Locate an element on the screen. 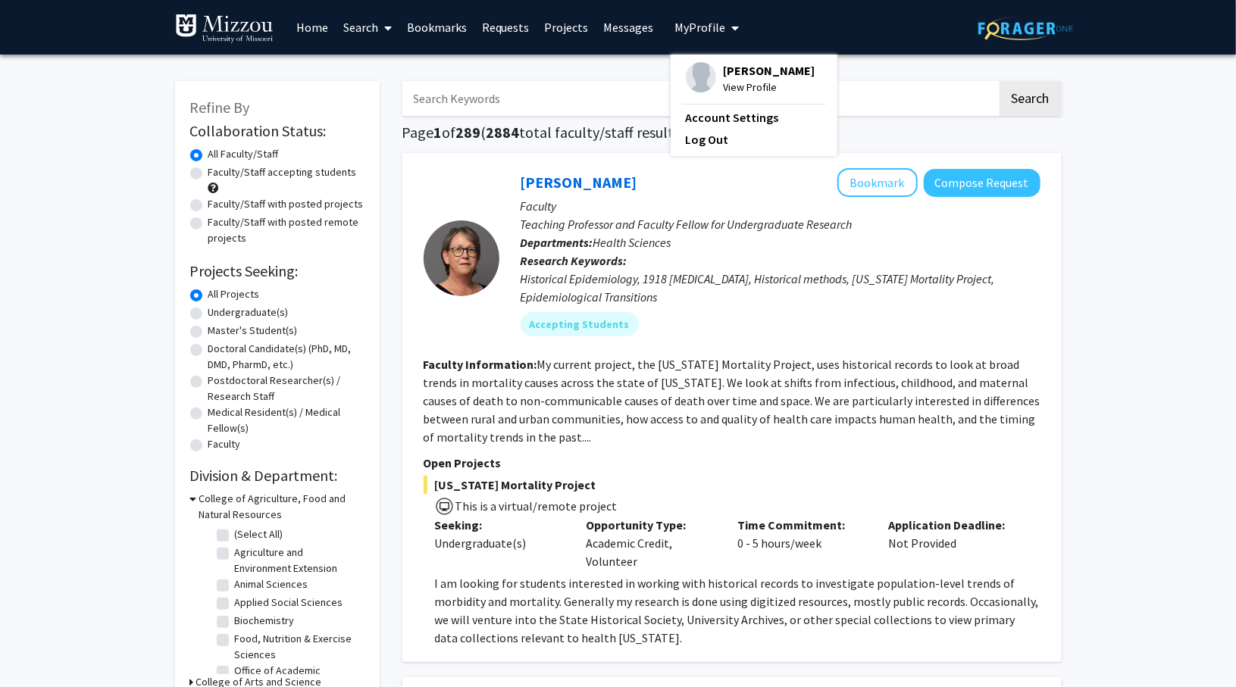 The width and height of the screenshot is (1236, 687). label: Applied Social Sciences is located at coordinates (289, 603).